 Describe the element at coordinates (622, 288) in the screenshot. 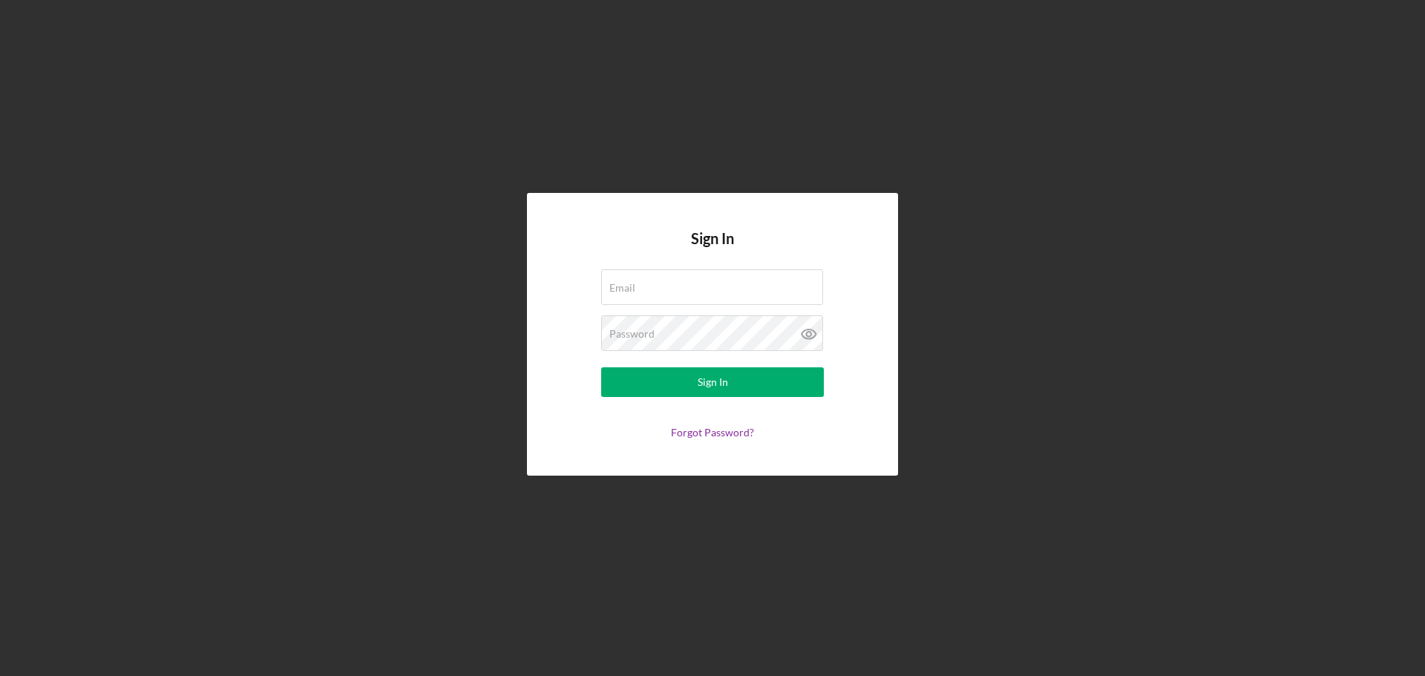

I see `label: Email` at that location.